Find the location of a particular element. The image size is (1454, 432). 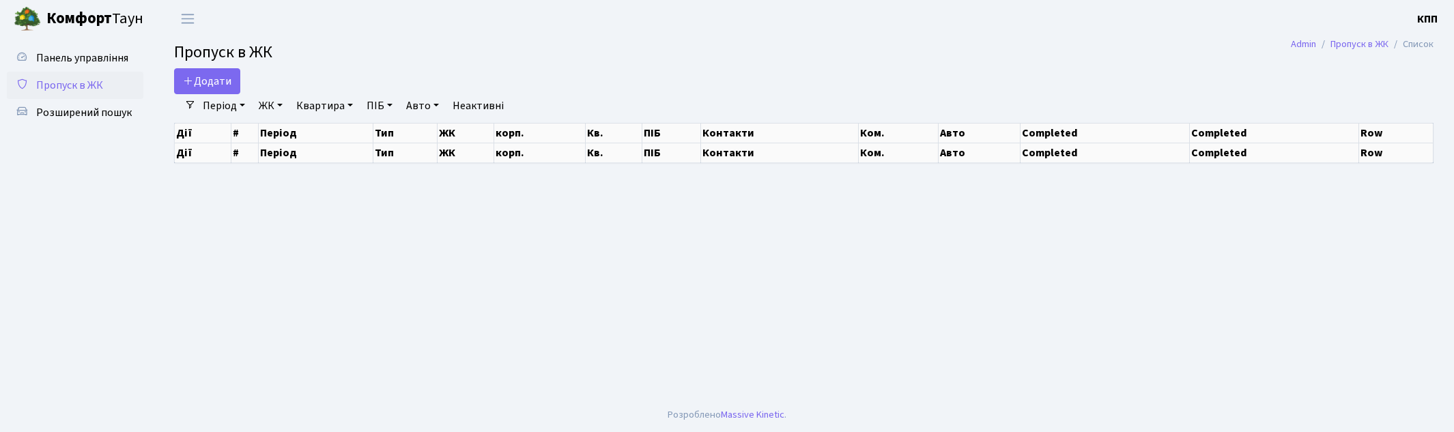

a: Квартира is located at coordinates (324, 106).